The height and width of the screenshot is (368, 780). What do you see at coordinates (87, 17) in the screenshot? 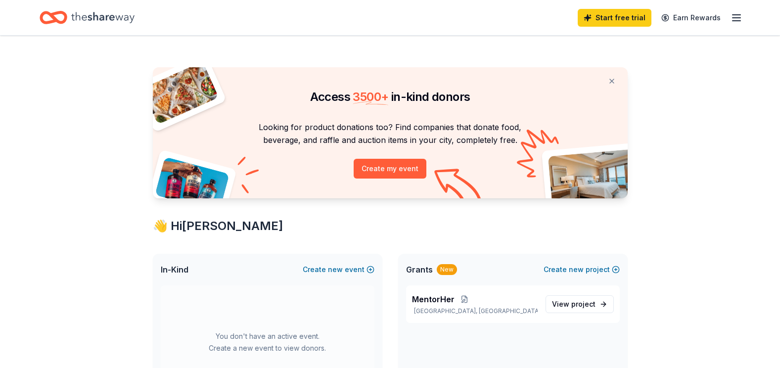
I see `a: Home` at bounding box center [87, 17].